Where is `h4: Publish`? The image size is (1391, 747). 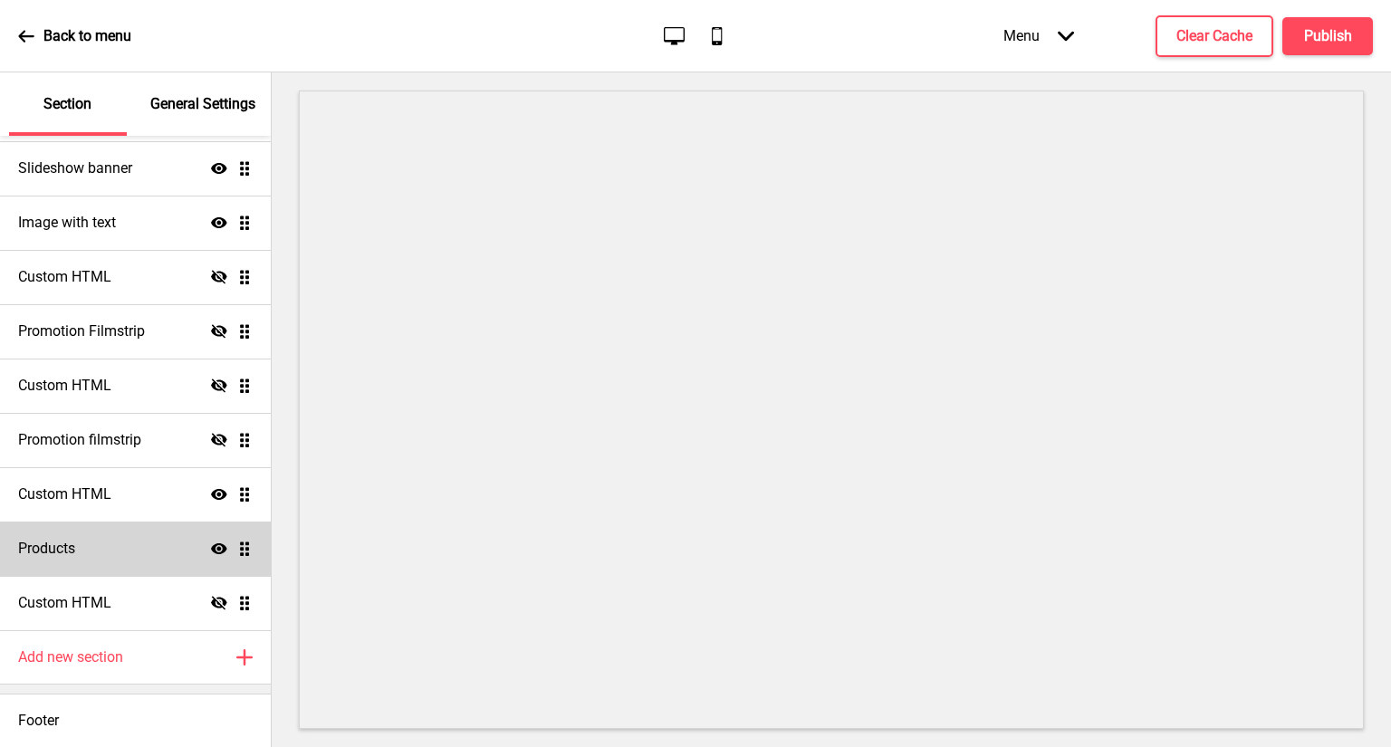
h4: Publish is located at coordinates (1328, 36).